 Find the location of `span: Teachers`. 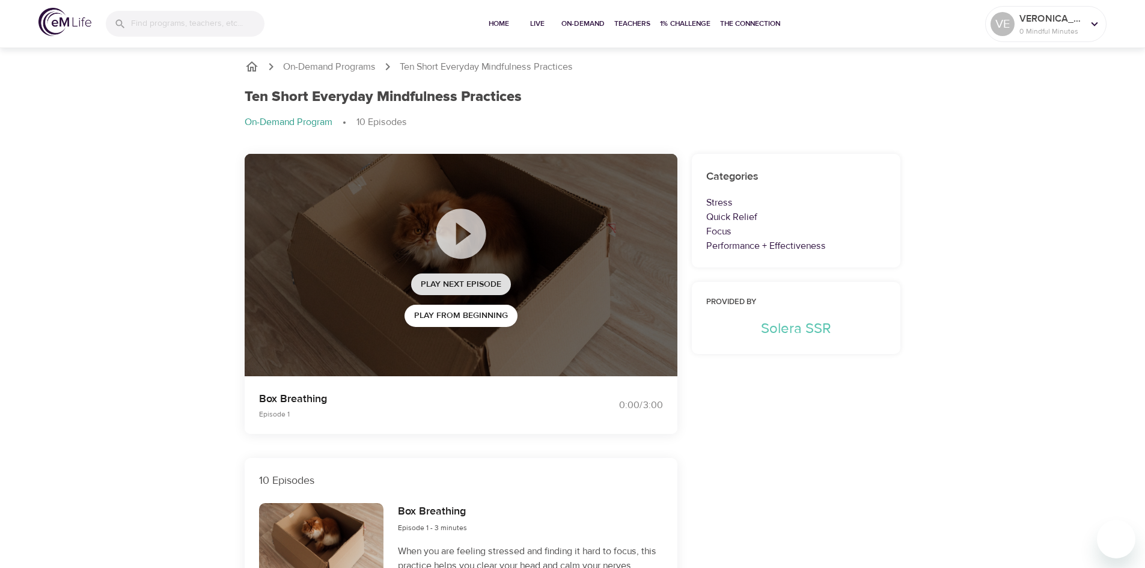

span: Teachers is located at coordinates (632, 23).